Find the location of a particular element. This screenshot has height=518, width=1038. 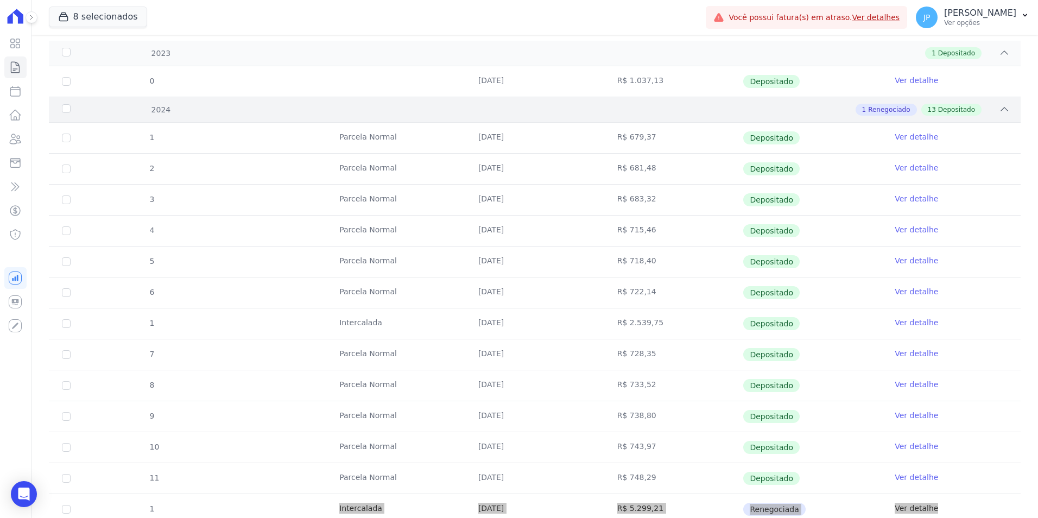

span: 10 is located at coordinates (154, 447).